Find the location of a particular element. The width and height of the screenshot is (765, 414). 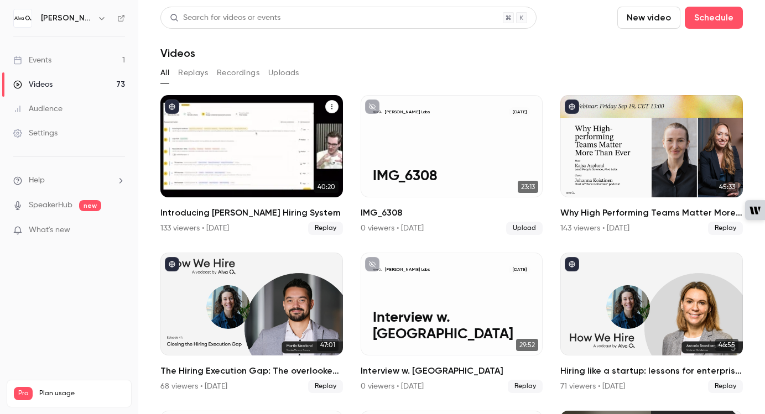

li: IMG_6308 is located at coordinates (452, 165).